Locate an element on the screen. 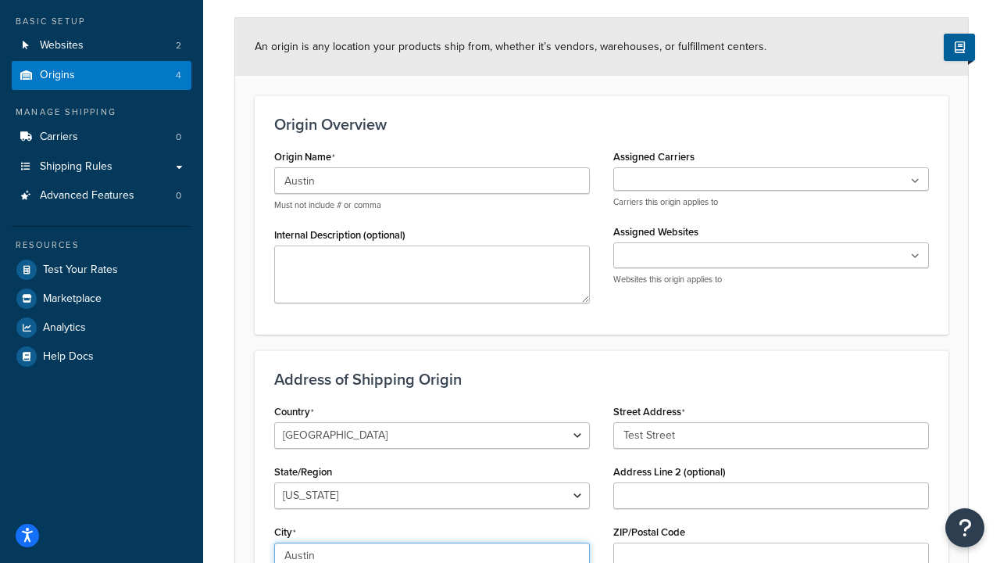 This screenshot has height=563, width=1000. span: 2 is located at coordinates (178, 45).